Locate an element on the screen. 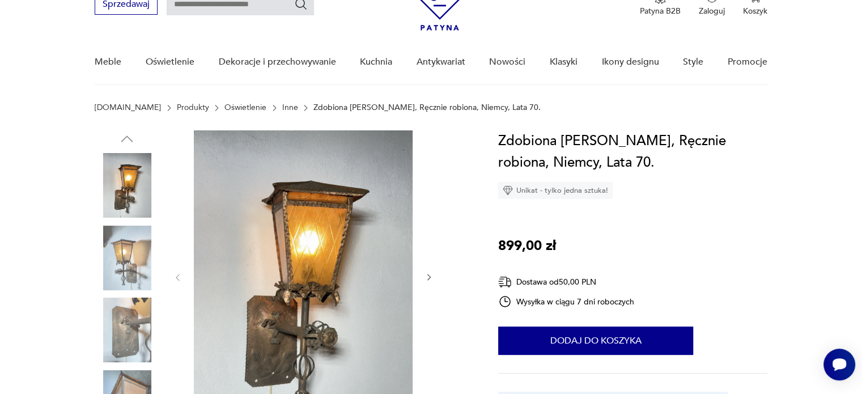 The height and width of the screenshot is (394, 862). a: Sprzedawaj is located at coordinates (126, 5).